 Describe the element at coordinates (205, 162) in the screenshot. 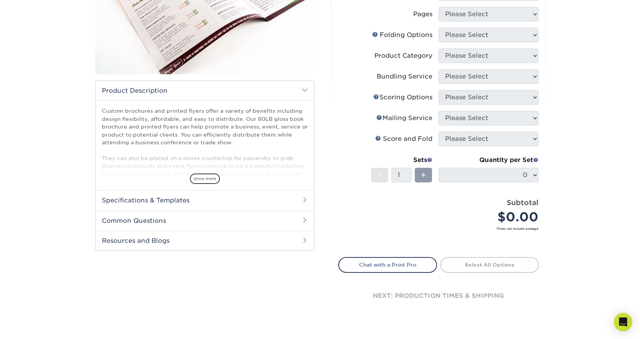

I see `p: Custom brochures and printed flyers offer a variety of benefits including design flexibility, aff...` at that location.